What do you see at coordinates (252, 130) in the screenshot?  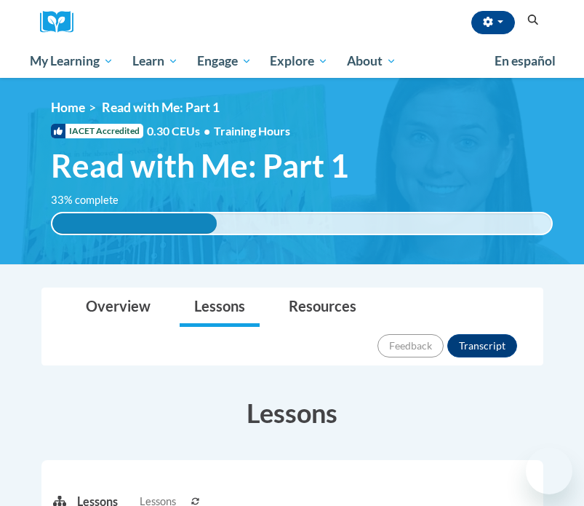 I see `span: Training Hours` at bounding box center [252, 130].